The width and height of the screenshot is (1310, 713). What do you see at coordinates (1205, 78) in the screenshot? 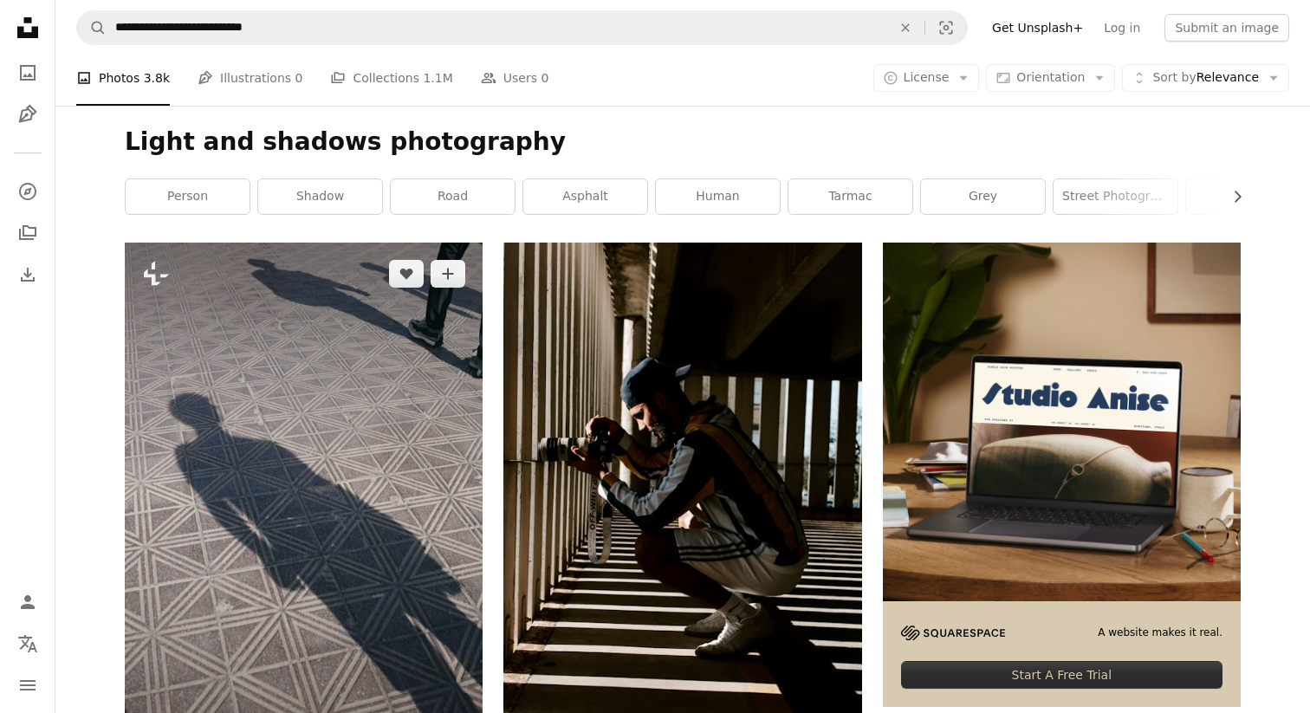
I see `button: Sort byRelevance` at bounding box center [1205, 78].